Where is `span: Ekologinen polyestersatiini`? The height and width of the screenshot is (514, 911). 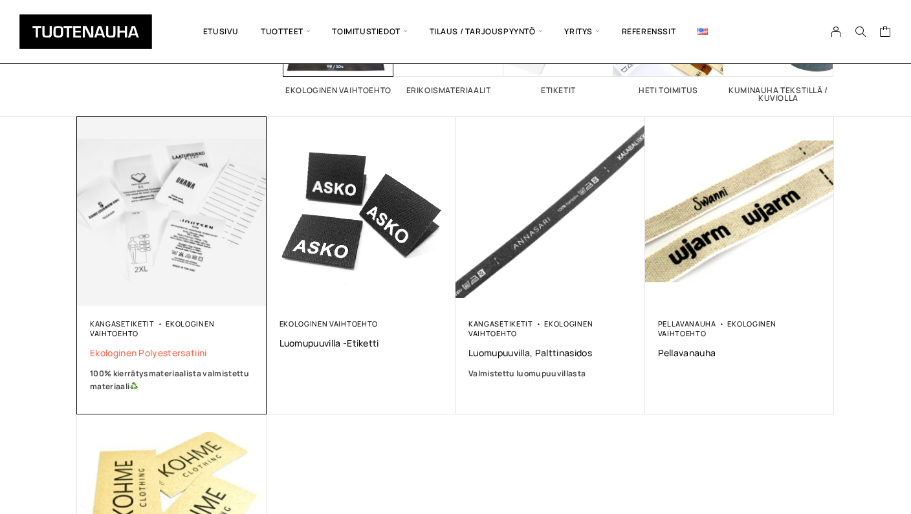 span: Ekologinen polyestersatiini is located at coordinates (171, 353).